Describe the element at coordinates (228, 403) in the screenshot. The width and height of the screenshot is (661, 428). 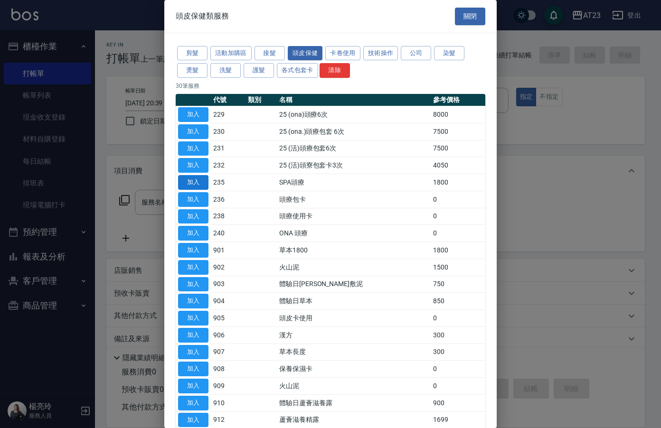
I see `td: 910` at that location.